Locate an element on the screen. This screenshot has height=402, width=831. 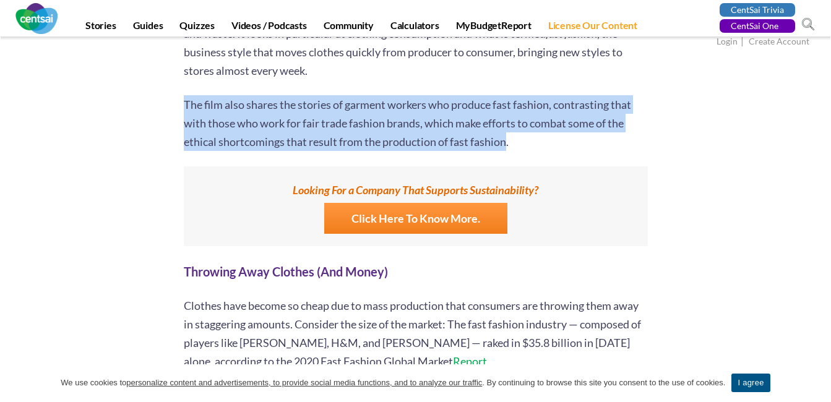
span: Clothes have become so cheap due to mass production that consumers are throwing them away in stag... is located at coordinates (412, 334).